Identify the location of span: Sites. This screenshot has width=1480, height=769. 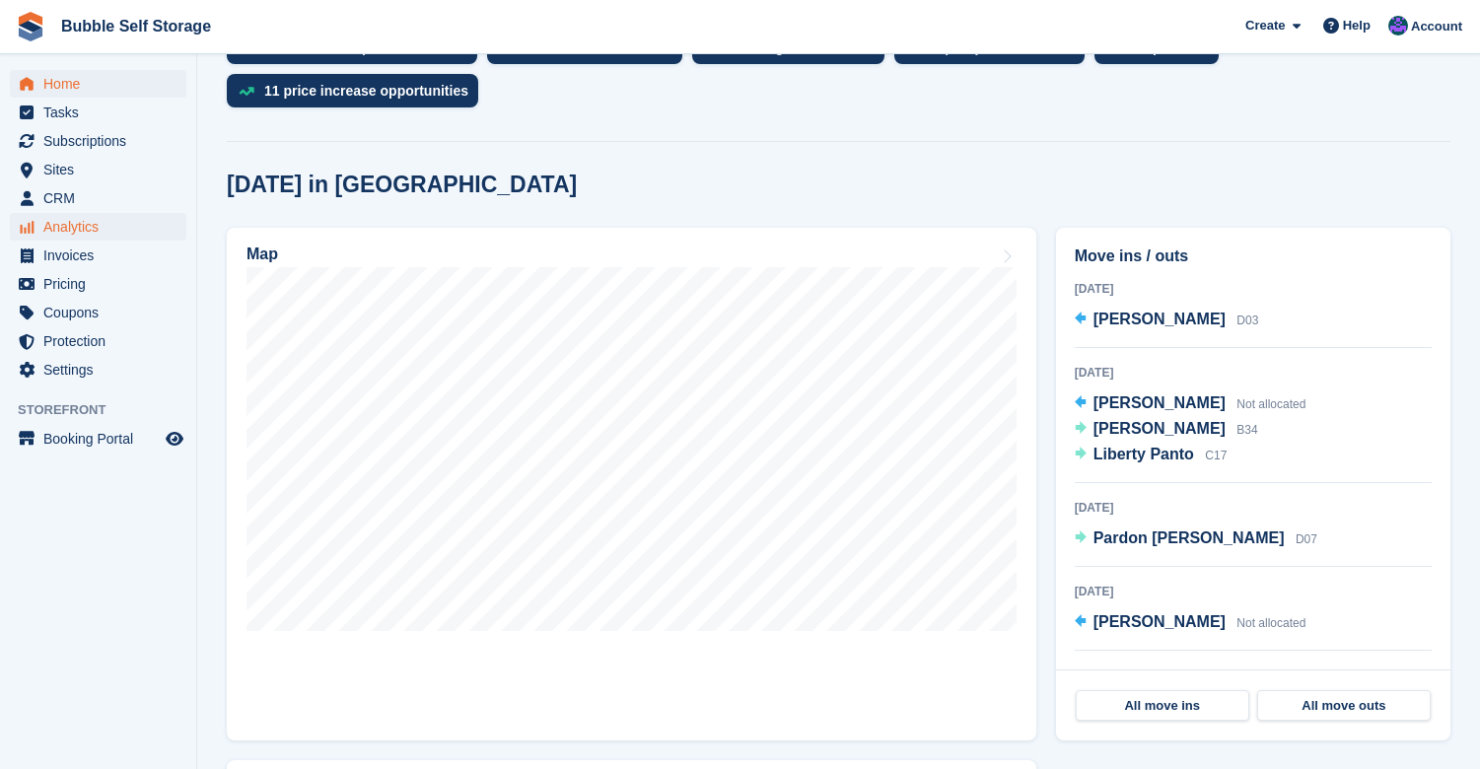
(103, 170).